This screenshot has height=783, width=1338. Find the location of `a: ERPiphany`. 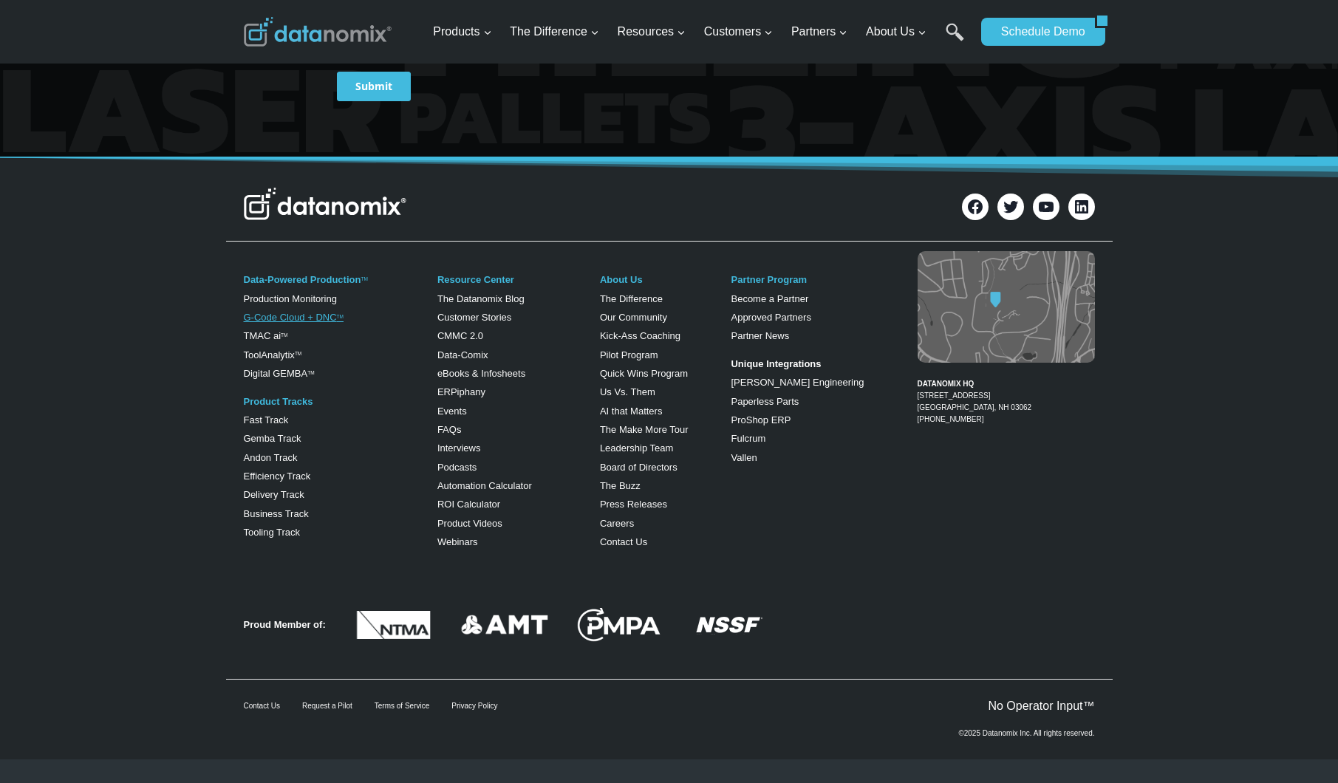

a: ERPiphany is located at coordinates (461, 391).